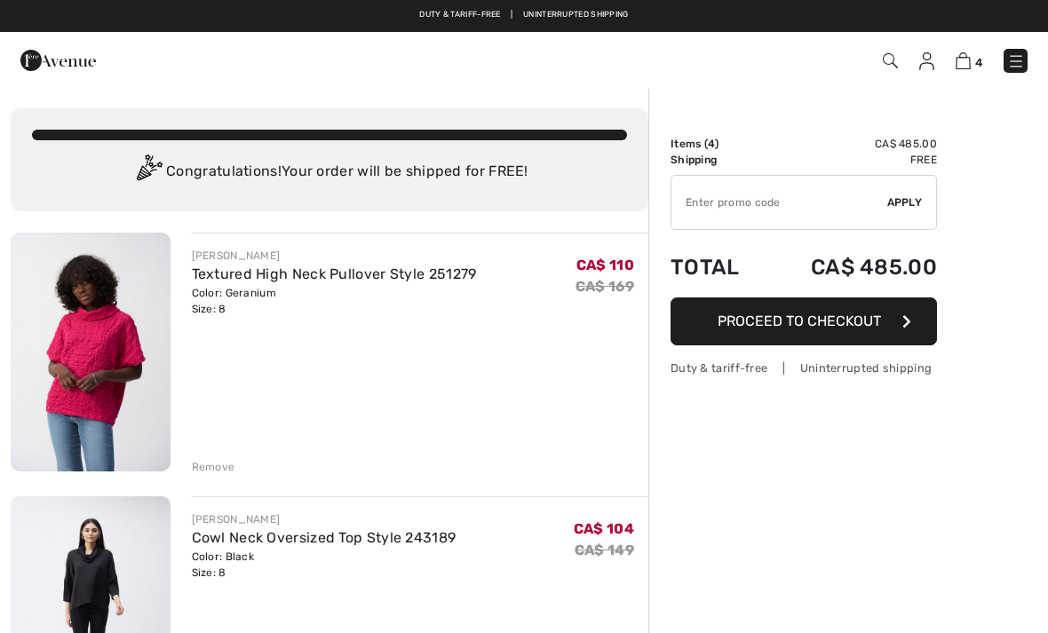  I want to click on td: Free, so click(851, 160).